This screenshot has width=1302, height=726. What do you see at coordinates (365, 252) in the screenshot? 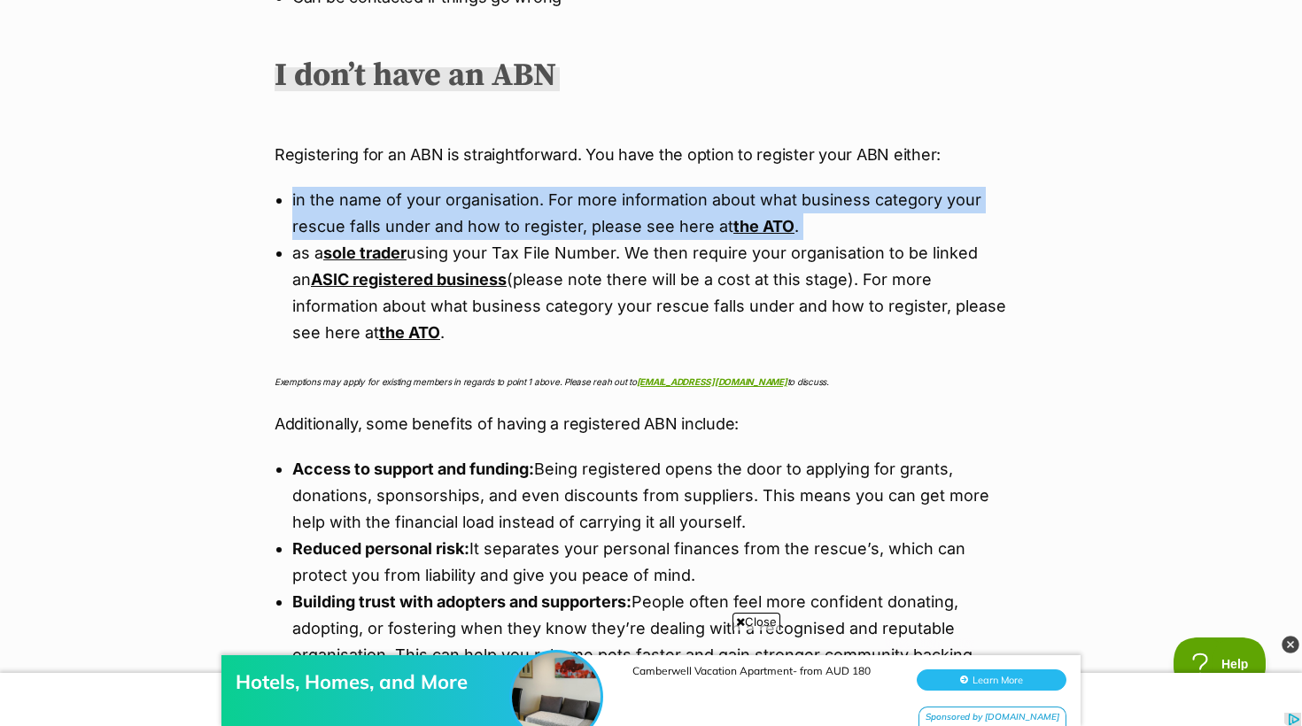
I see `a: sole trader` at bounding box center [365, 252].